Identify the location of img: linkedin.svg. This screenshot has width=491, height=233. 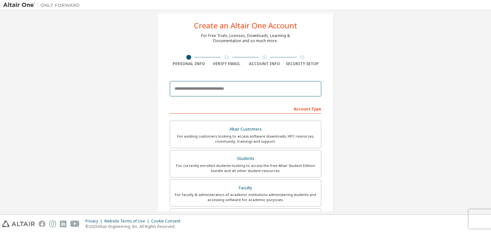
(63, 224).